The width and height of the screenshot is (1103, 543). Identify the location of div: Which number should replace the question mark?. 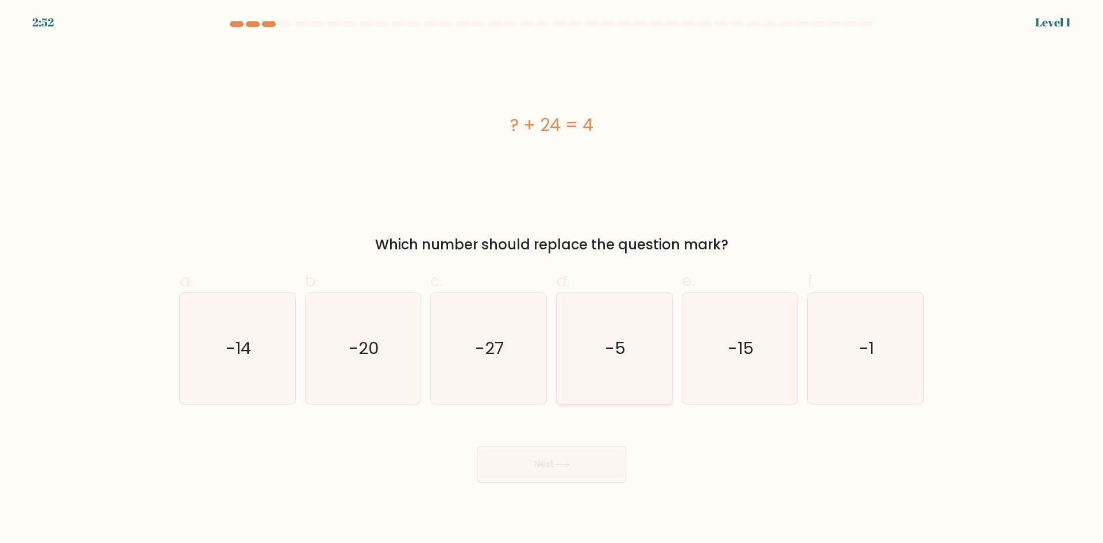
(552, 245).